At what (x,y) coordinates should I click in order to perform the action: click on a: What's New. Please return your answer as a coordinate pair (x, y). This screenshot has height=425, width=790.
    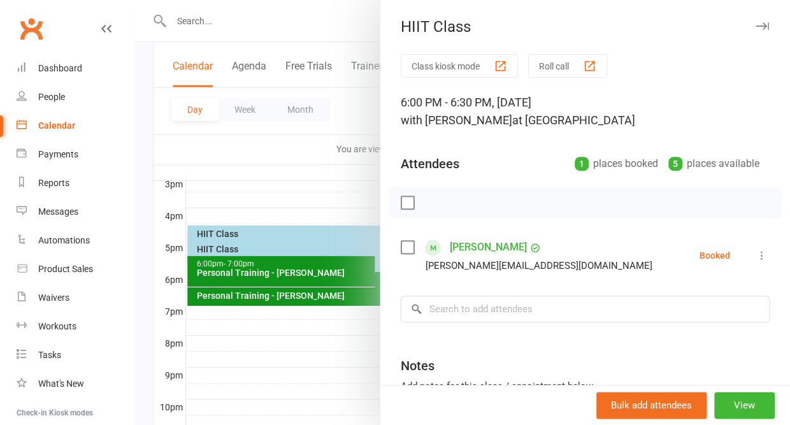
    Looking at the image, I should click on (75, 383).